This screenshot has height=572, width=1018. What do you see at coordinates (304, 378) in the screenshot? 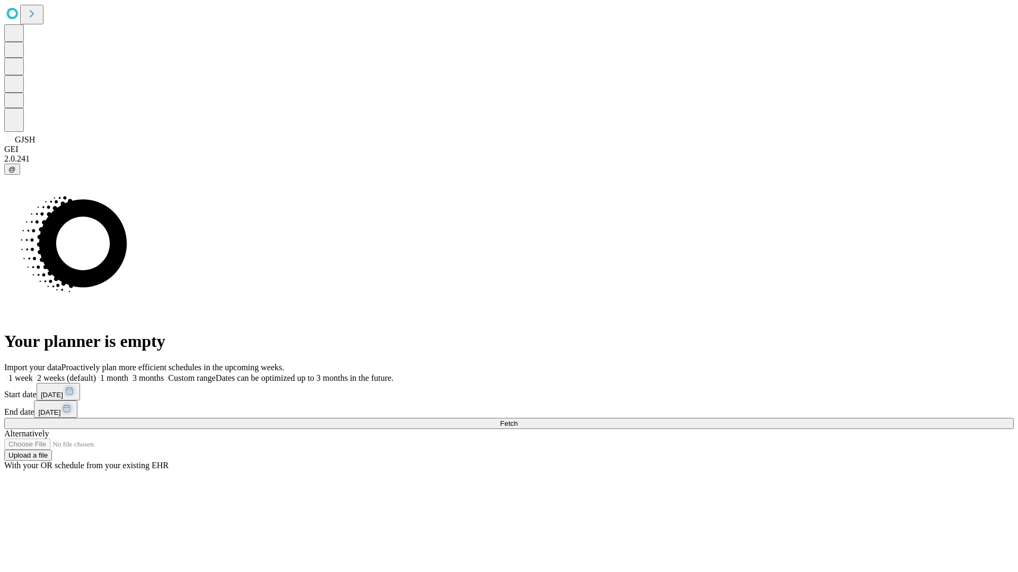
I see `span: Dates can be optimized up to 3 months in the future.` at bounding box center [304, 378].